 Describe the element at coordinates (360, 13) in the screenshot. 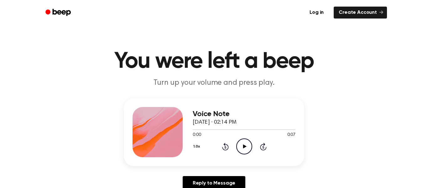

I see `a: Create Account` at that location.